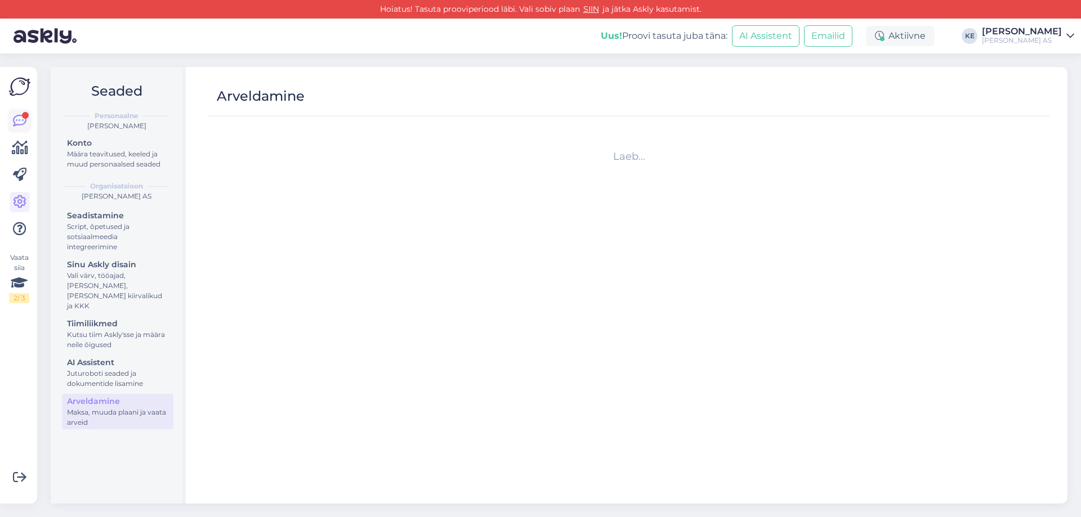  Describe the element at coordinates (828, 36) in the screenshot. I see `button: Emailid` at that location.